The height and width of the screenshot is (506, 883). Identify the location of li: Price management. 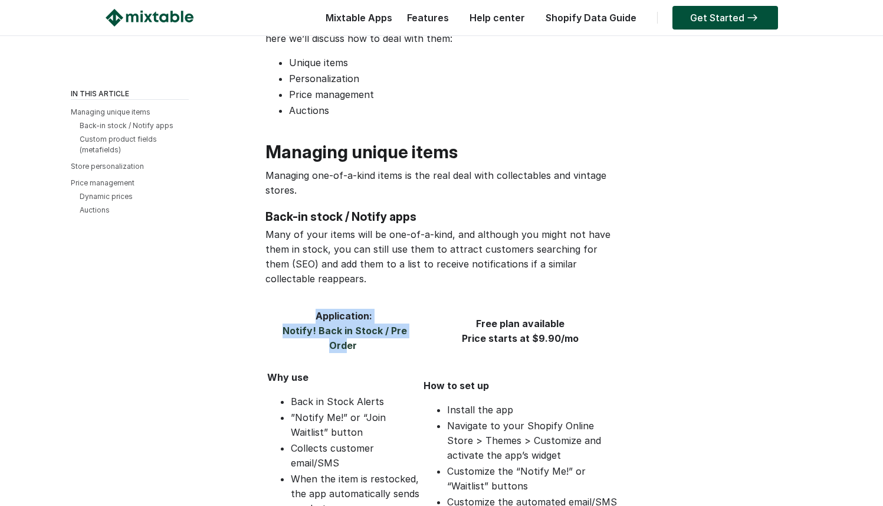
(454, 94).